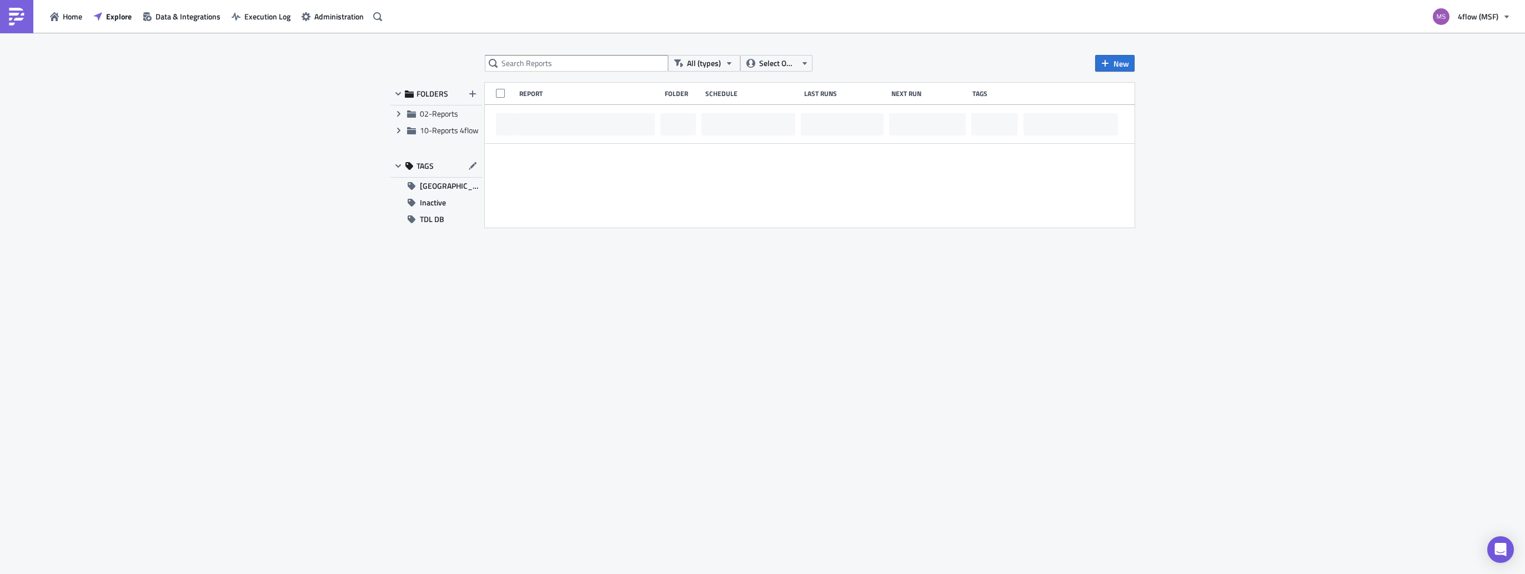  Describe the element at coordinates (752, 93) in the screenshot. I see `div: Schedule` at that location.